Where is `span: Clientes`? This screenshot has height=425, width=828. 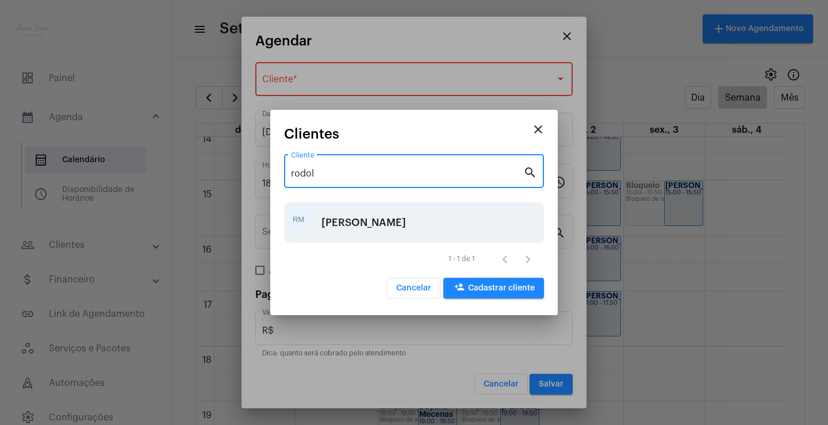
span: Clientes is located at coordinates (312, 134).